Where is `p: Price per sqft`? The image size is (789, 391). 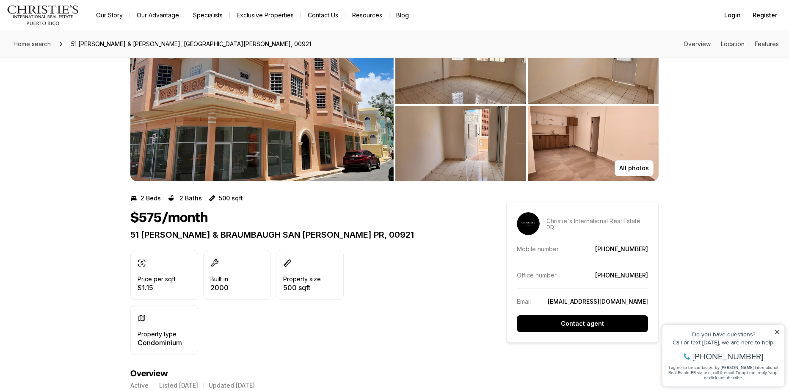 p: Price per sqft is located at coordinates (157, 279).